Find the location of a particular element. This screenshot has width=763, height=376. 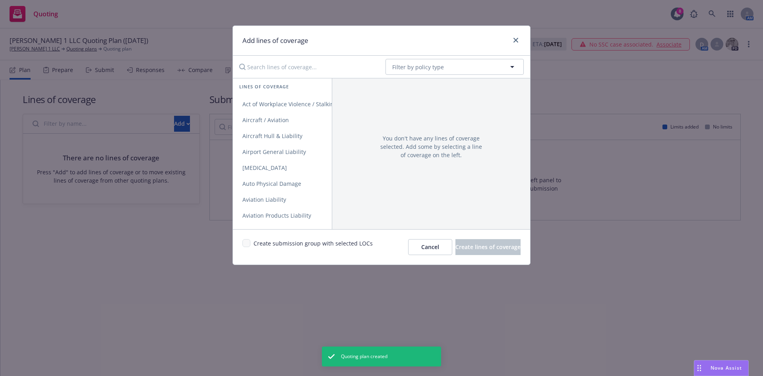

span: Aircraft / Aviation is located at coordinates (266, 120).